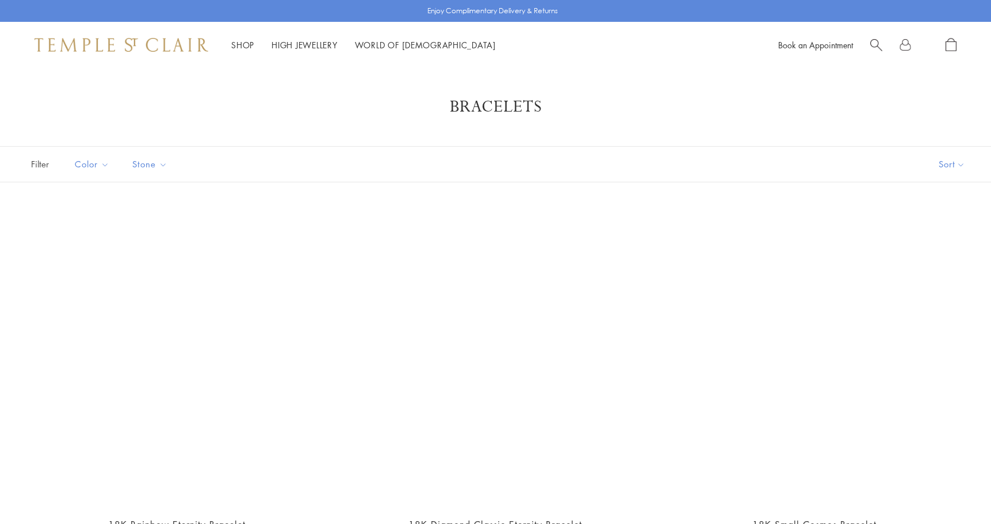 The width and height of the screenshot is (991, 524). What do you see at coordinates (121, 45) in the screenshot?
I see `img: Temple St. Clair` at bounding box center [121, 45].